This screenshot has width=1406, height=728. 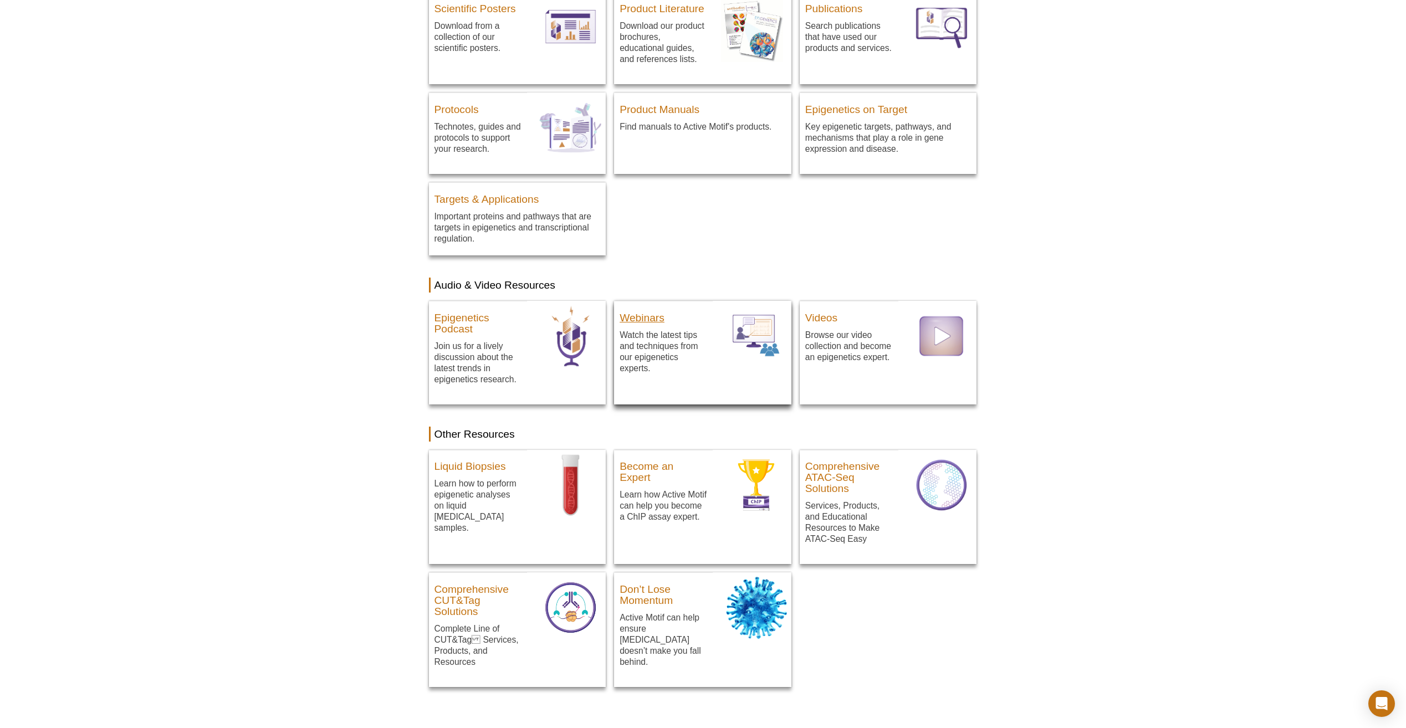 What do you see at coordinates (478, 598) in the screenshot?
I see `h3: Comprehensive CUT&Tag Solutions` at bounding box center [478, 598].